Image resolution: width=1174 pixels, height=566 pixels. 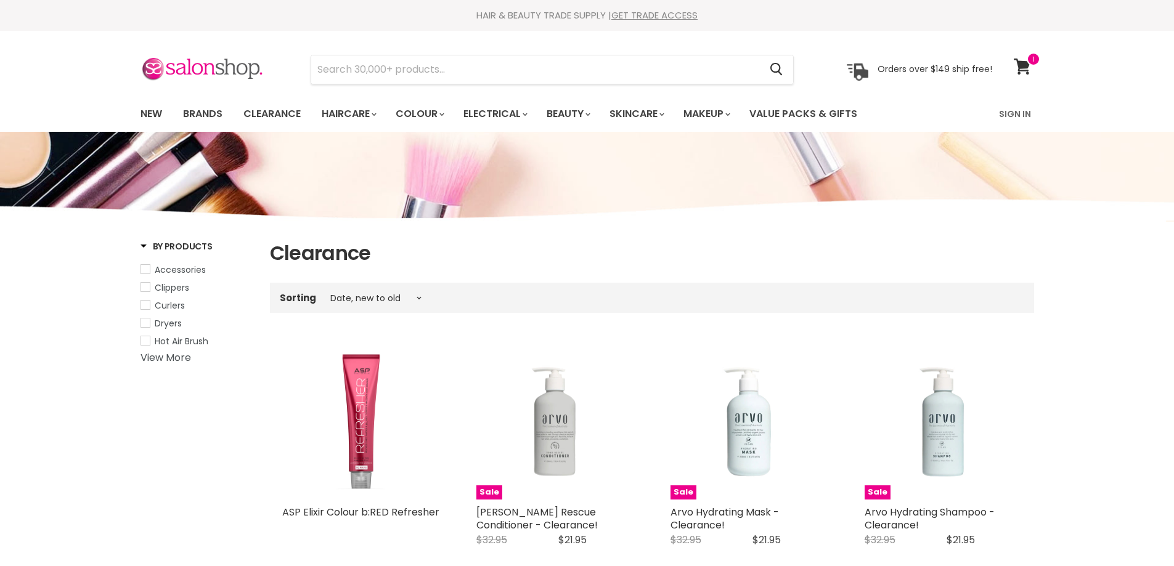 I want to click on label: Sorting, so click(x=298, y=298).